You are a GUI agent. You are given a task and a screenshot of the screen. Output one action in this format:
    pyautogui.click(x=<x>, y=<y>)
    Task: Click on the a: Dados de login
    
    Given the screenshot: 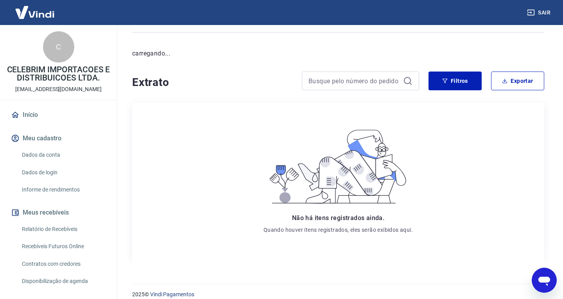 What is the action you would take?
    pyautogui.click(x=63, y=172)
    